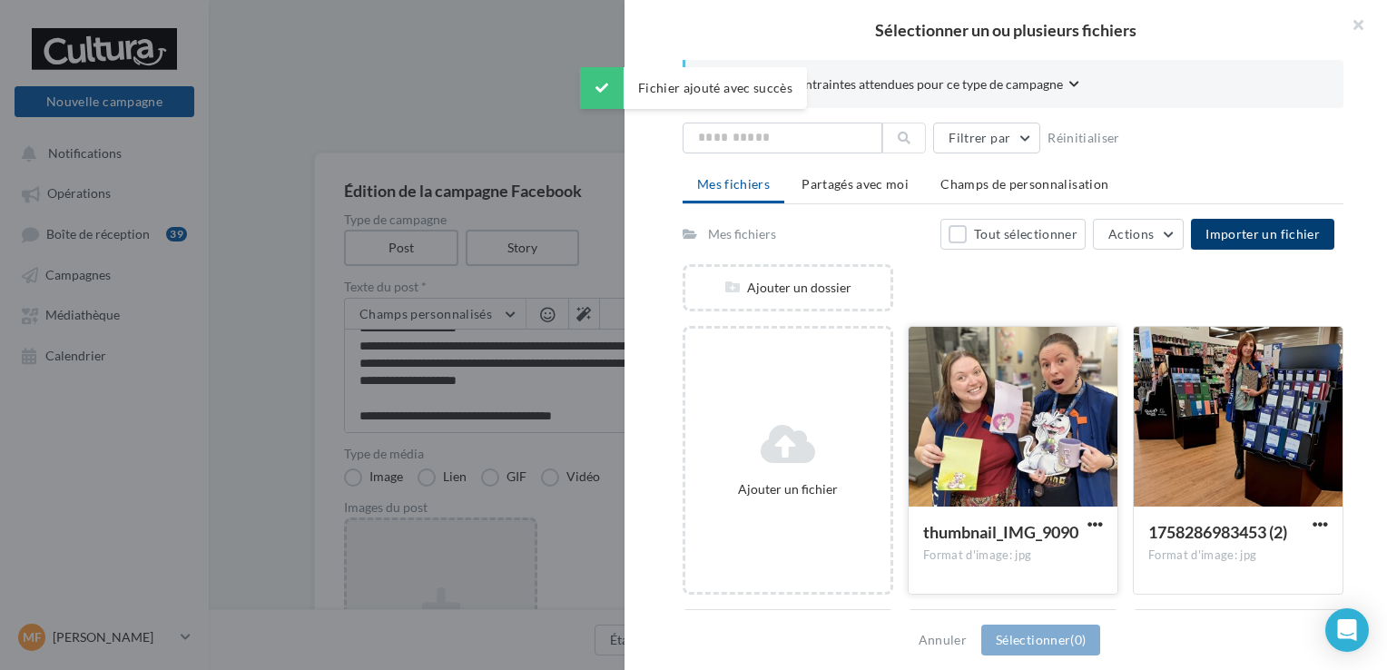 This screenshot has width=1387, height=670. What do you see at coordinates (855, 183) in the screenshot?
I see `span: Partagés avec moi` at bounding box center [855, 183].